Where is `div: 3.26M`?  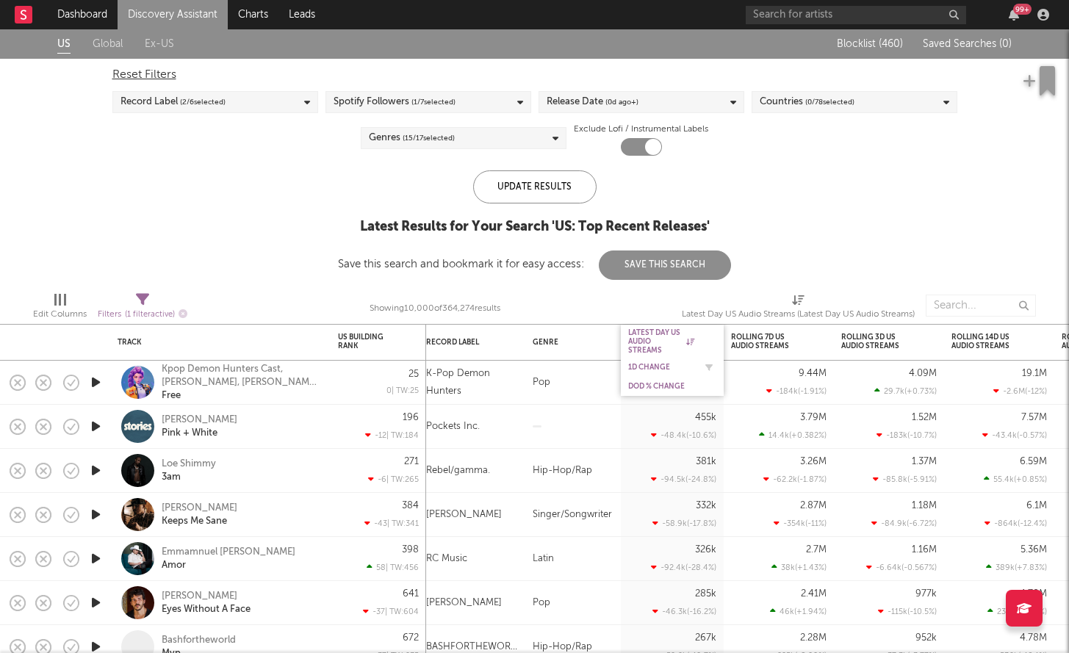
div: 3.26M is located at coordinates (813, 461).